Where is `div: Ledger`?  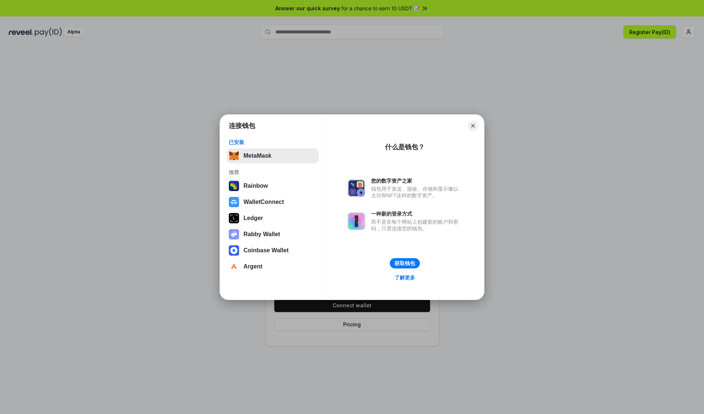
div: Ledger is located at coordinates (253, 218).